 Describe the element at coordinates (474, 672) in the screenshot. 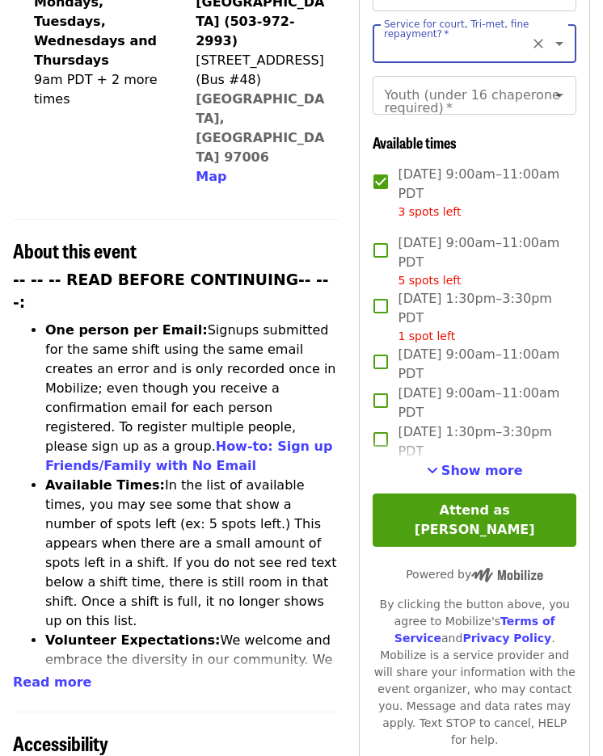

I see `div: By clicking the button above, you agree to Mobilize's and . Mobilize is a service provider and wi...` at that location.